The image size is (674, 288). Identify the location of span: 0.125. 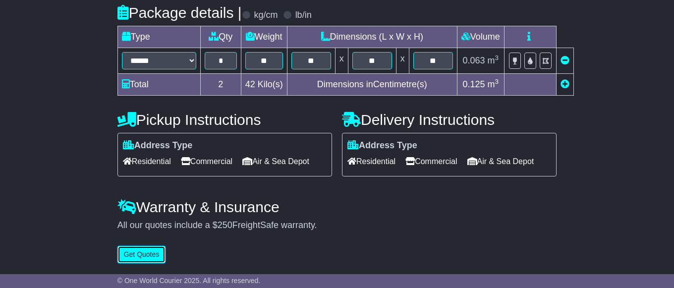
(473, 84).